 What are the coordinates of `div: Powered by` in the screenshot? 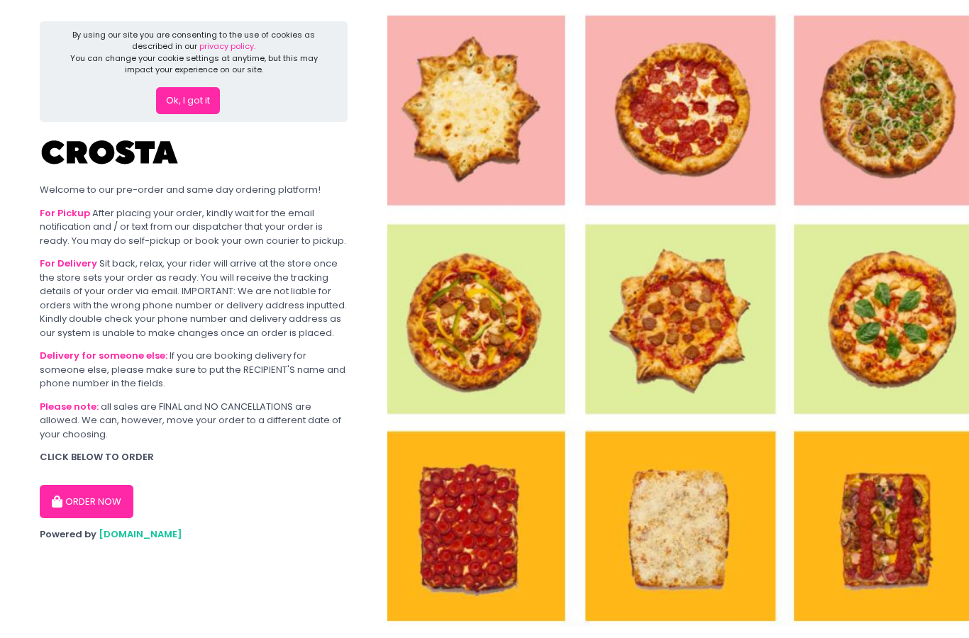 It's located at (194, 535).